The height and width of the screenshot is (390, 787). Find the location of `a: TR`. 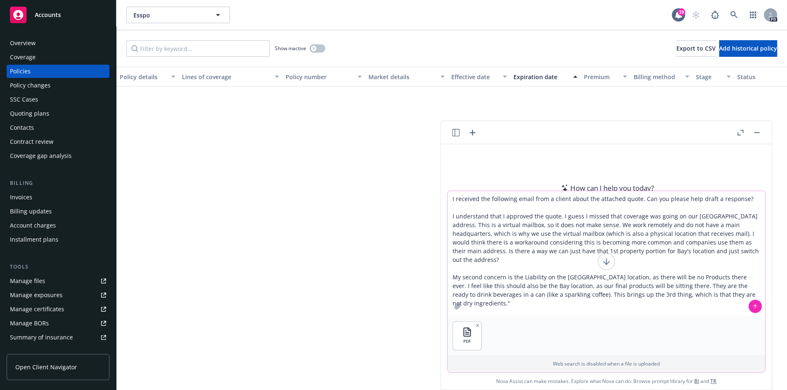

a: TR is located at coordinates (713, 381).